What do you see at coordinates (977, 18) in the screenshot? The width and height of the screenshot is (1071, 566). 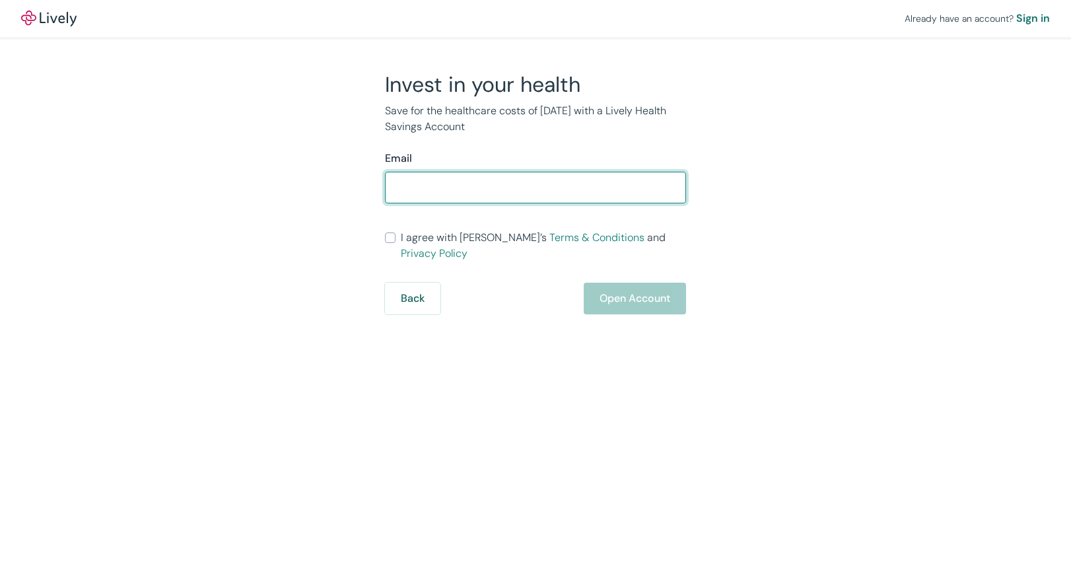 I see `div: Already have an account?` at bounding box center [977, 18].